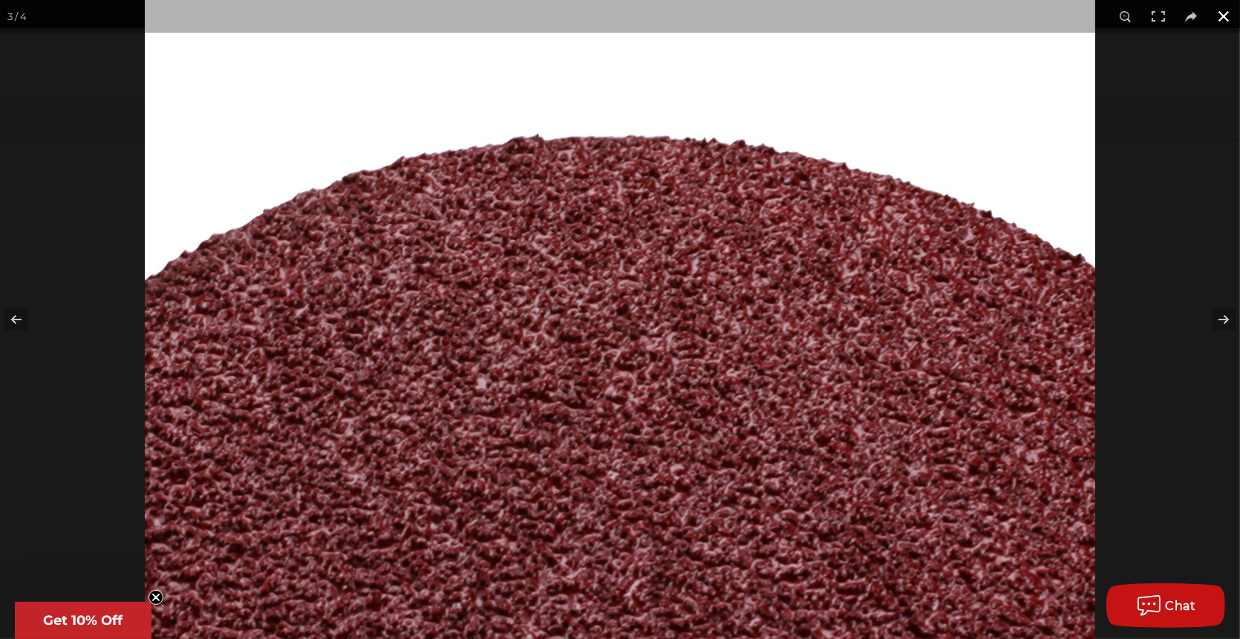 The width and height of the screenshot is (1240, 639). I want to click on span: Chat, so click(1181, 605).